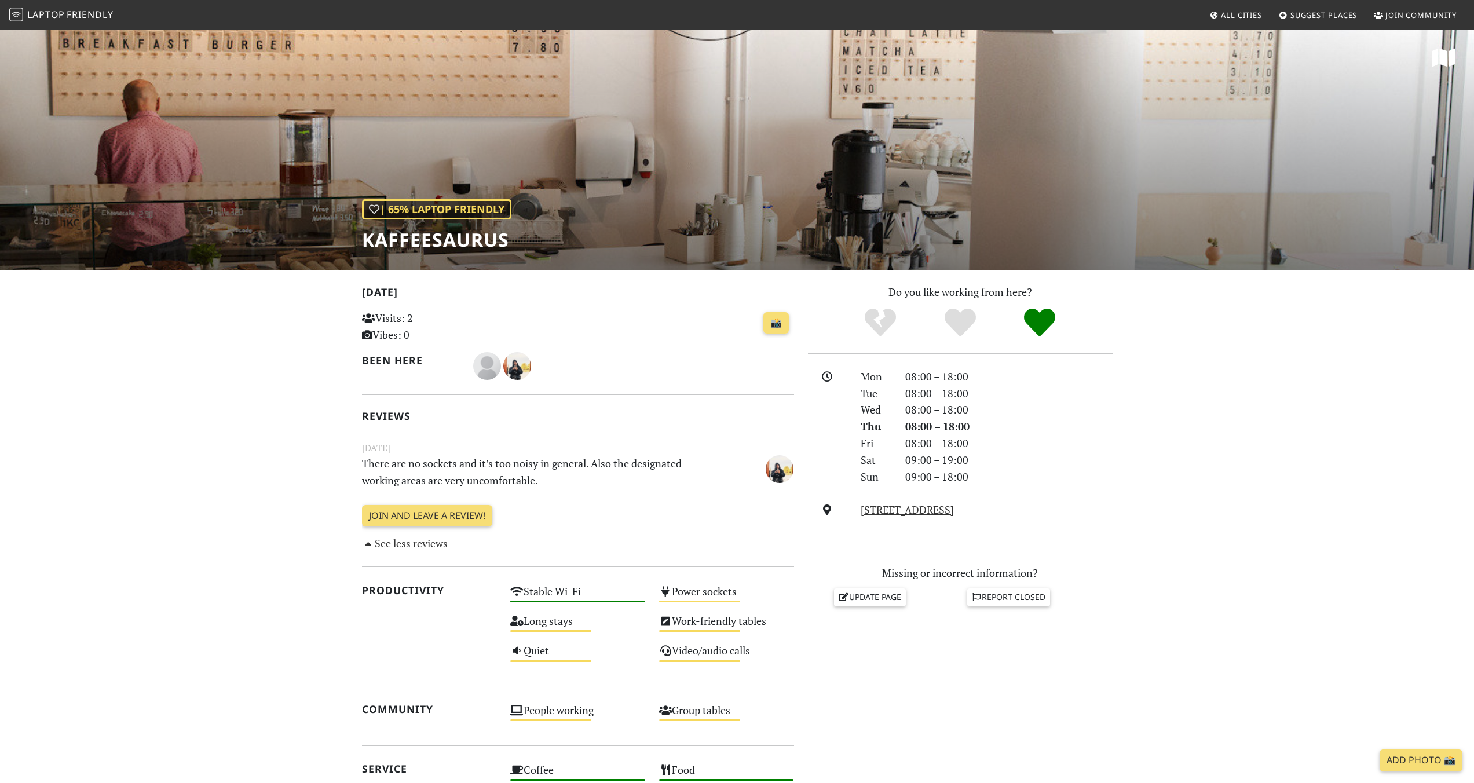 This screenshot has height=783, width=1474. What do you see at coordinates (1241, 15) in the screenshot?
I see `span: All Cities` at bounding box center [1241, 15].